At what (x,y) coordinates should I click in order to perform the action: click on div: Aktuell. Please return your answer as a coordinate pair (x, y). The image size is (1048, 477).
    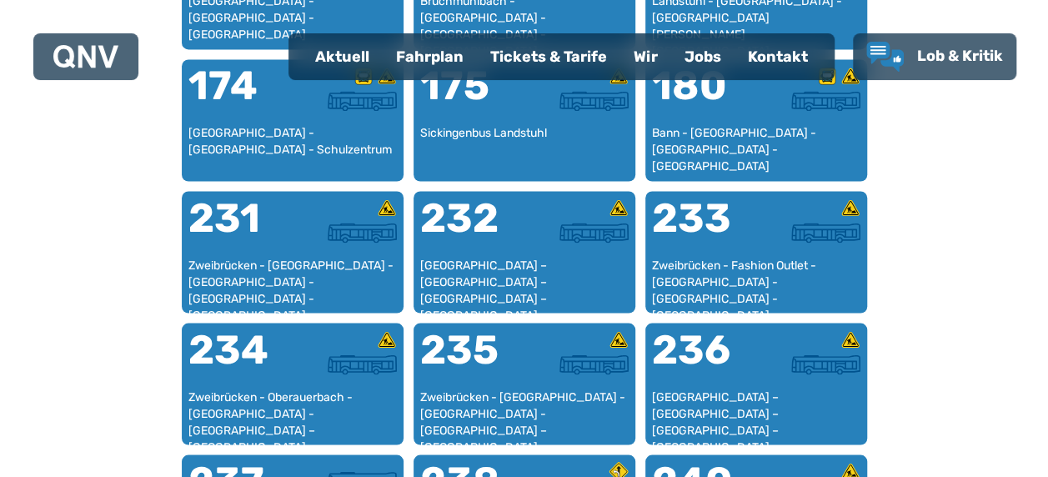
    Looking at the image, I should click on (342, 57).